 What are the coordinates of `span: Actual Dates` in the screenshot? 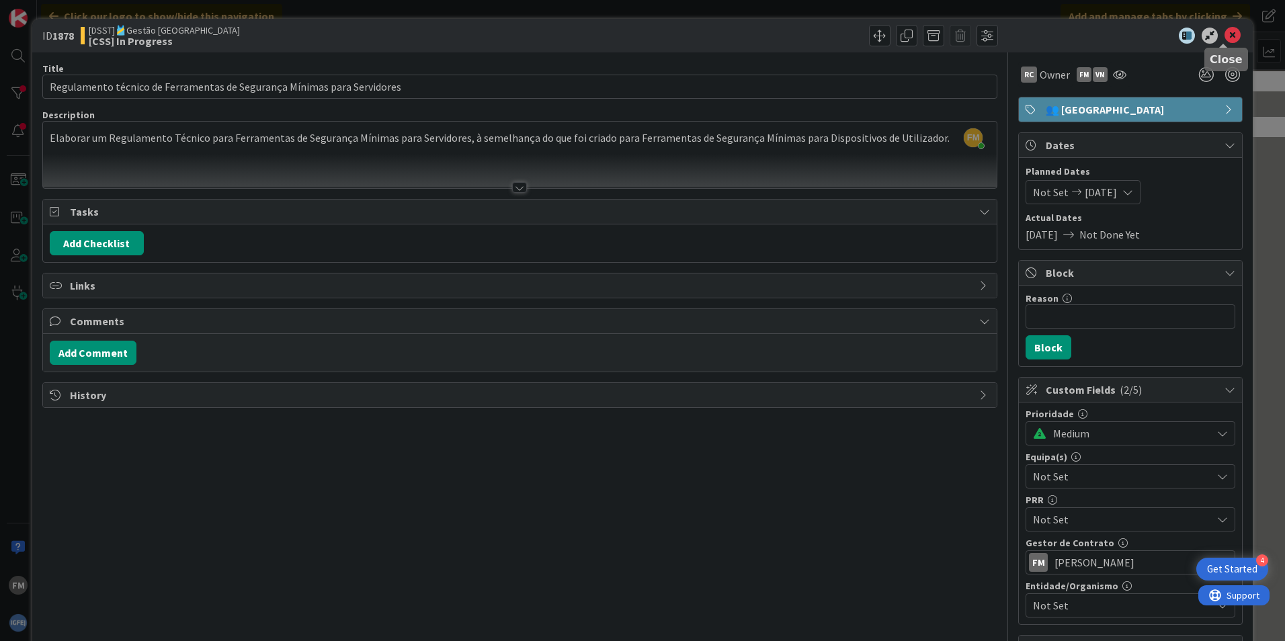 It's located at (1130, 218).